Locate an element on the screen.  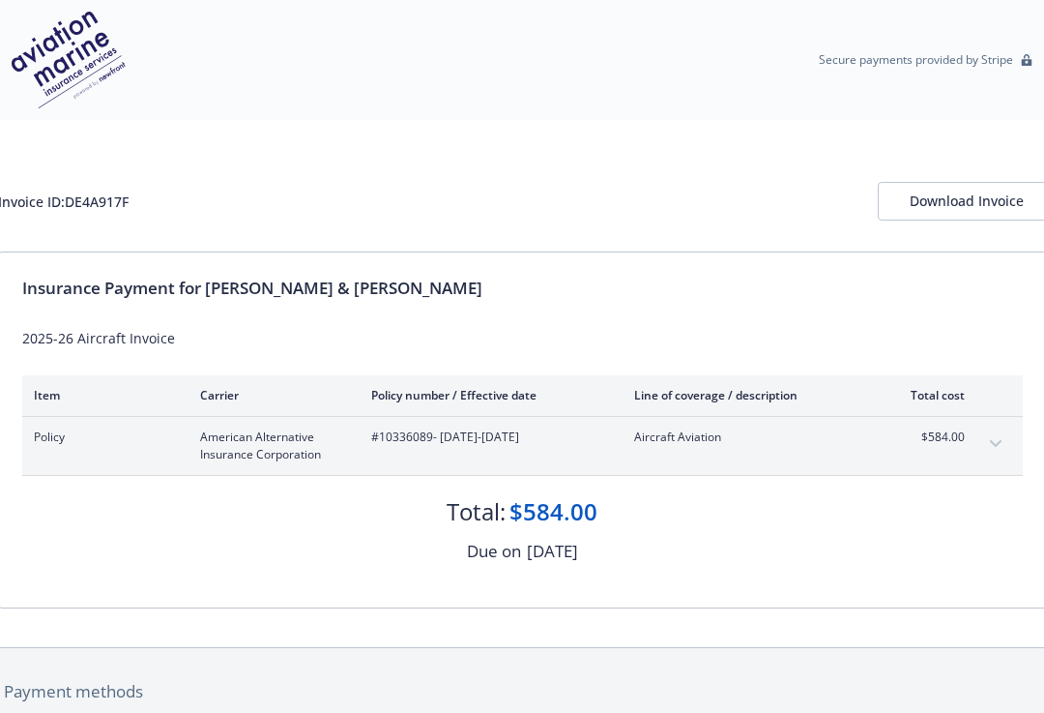
span: $584.00 is located at coordinates (928, 437).